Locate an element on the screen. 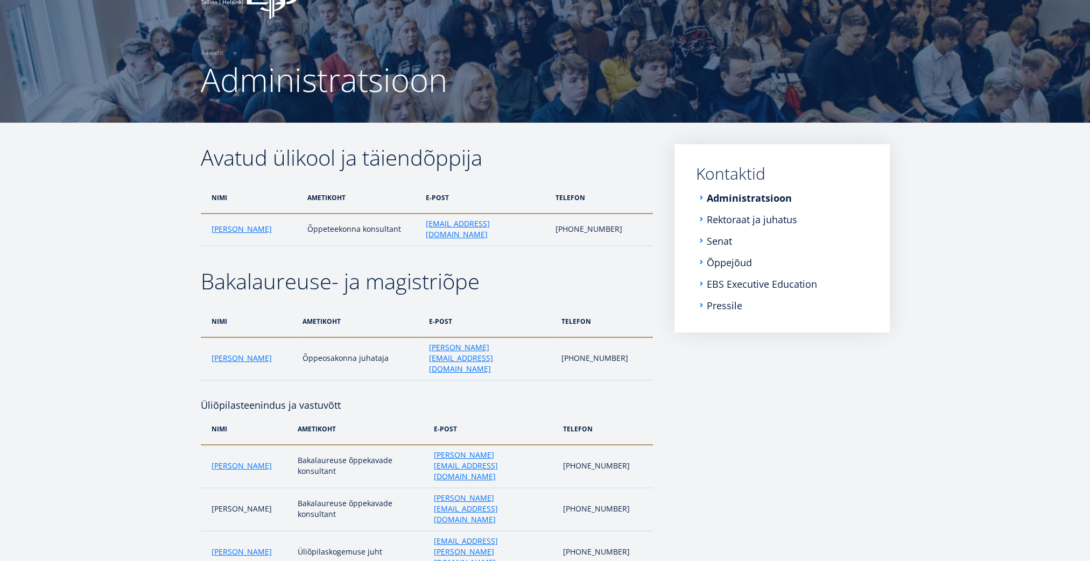 The height and width of the screenshot is (561, 1090). h4: Üliõpilasteenindus ja vastuvõtt is located at coordinates (427, 397).